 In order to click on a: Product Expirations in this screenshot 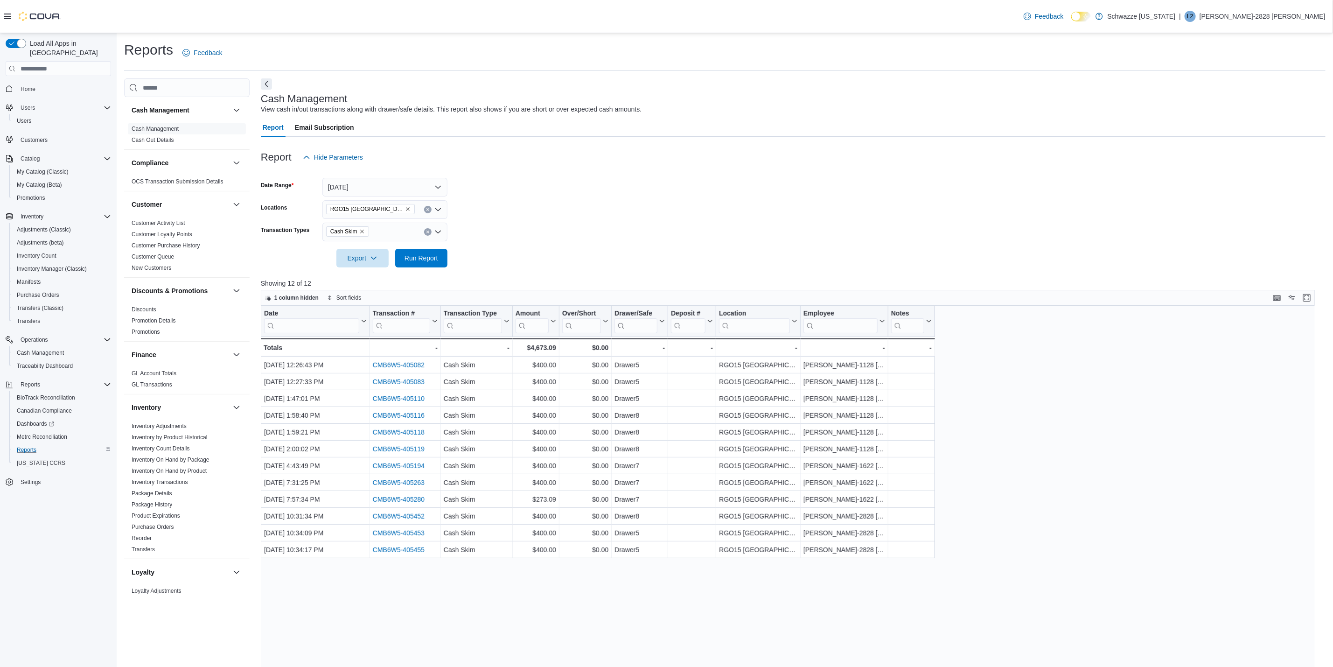, I will do `click(156, 516)`.